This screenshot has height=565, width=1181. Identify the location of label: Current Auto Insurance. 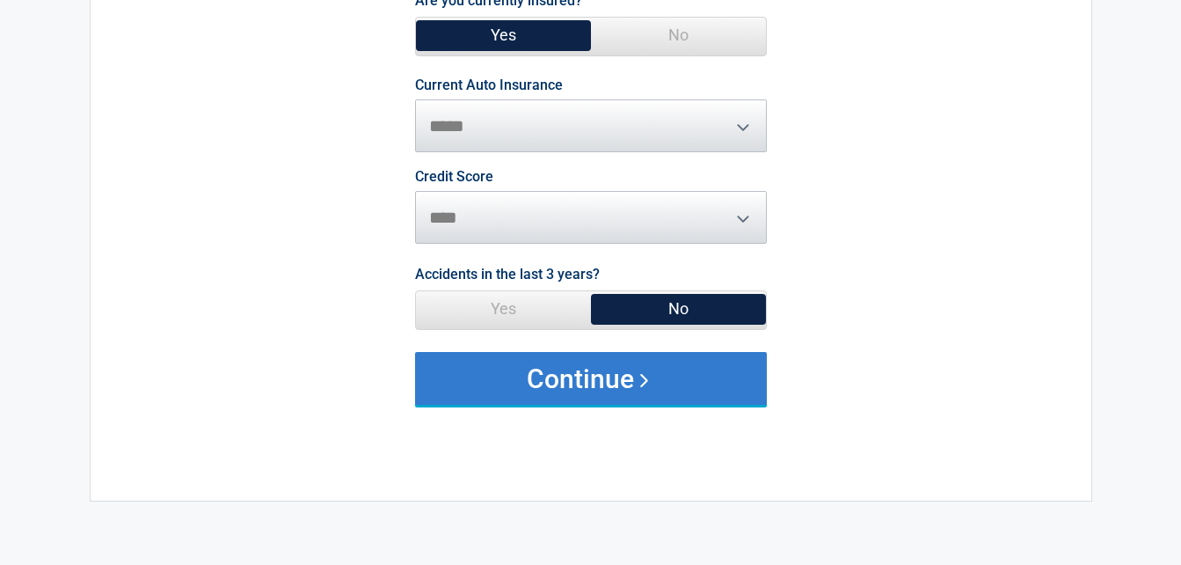
(489, 85).